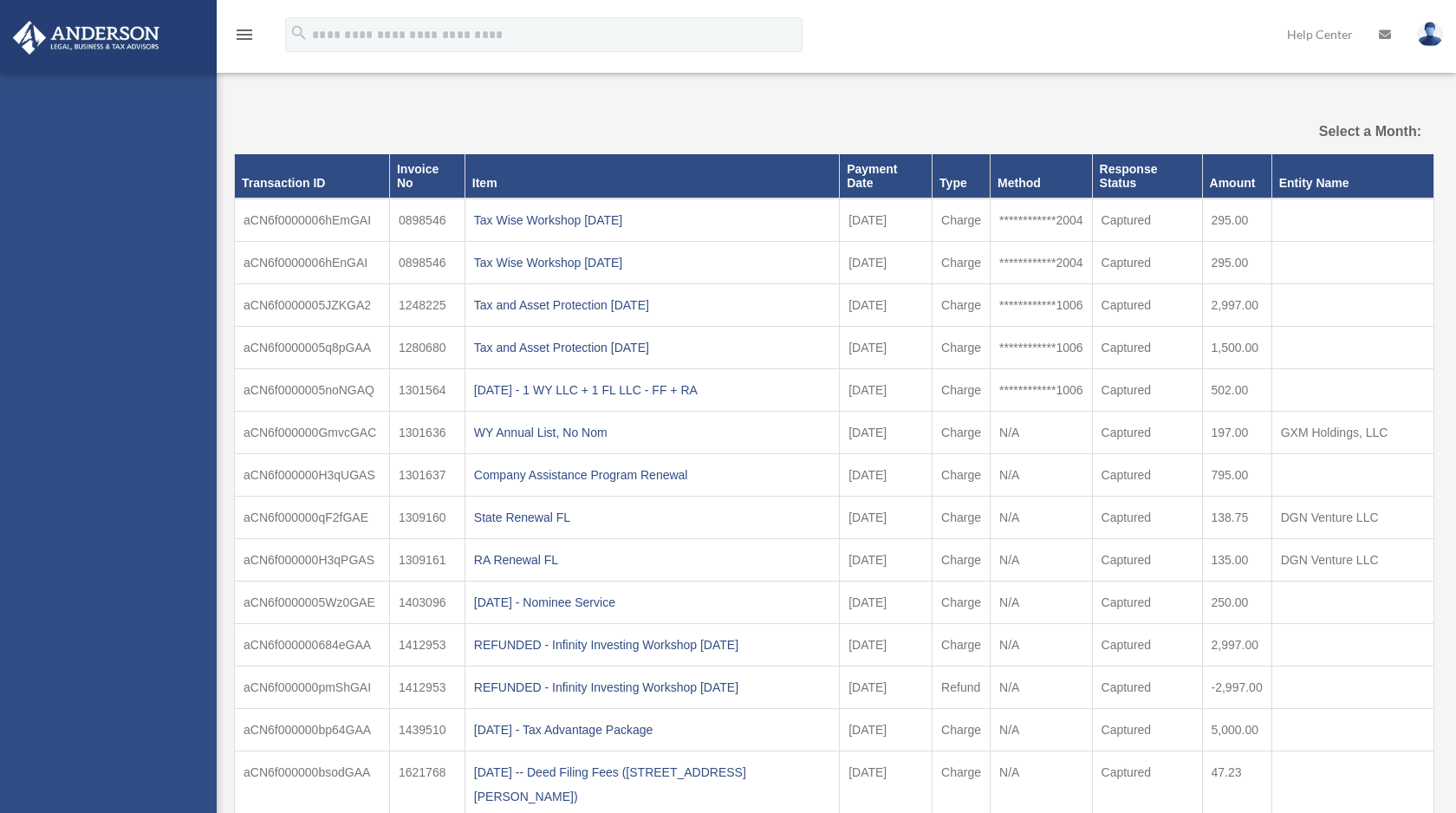  What do you see at coordinates (1236, 517) in the screenshot?
I see `td: 138.75` at bounding box center [1236, 517].